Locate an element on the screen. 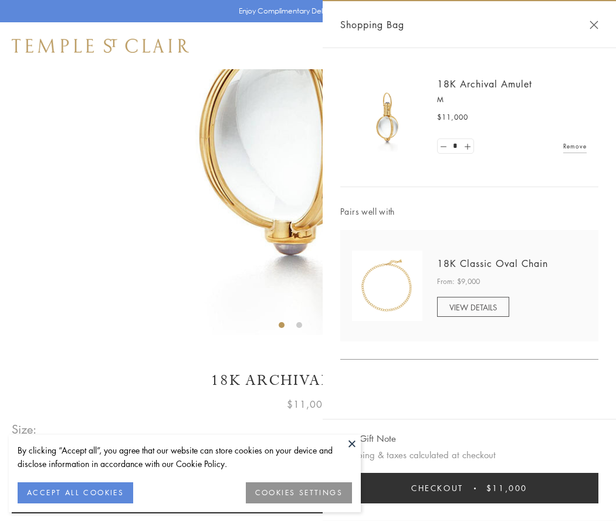 The image size is (616, 521). p: Shipping & taxes calculated at checkout is located at coordinates (470, 455).